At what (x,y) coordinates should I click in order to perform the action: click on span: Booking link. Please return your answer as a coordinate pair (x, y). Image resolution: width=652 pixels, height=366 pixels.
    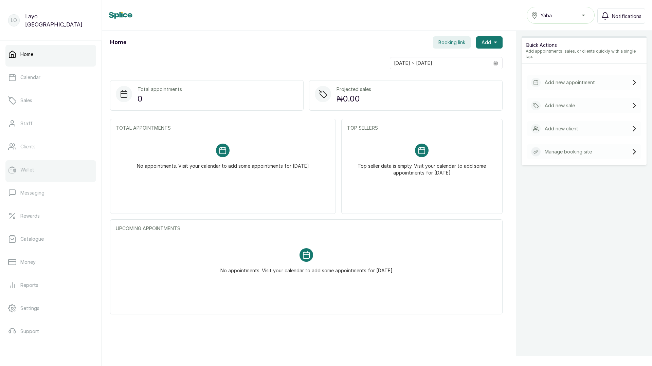
    Looking at the image, I should click on (452, 42).